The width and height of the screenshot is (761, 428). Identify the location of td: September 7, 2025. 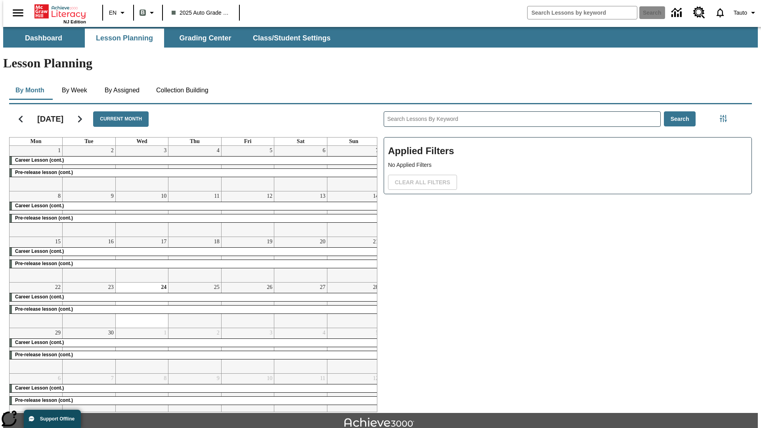
(353, 168).